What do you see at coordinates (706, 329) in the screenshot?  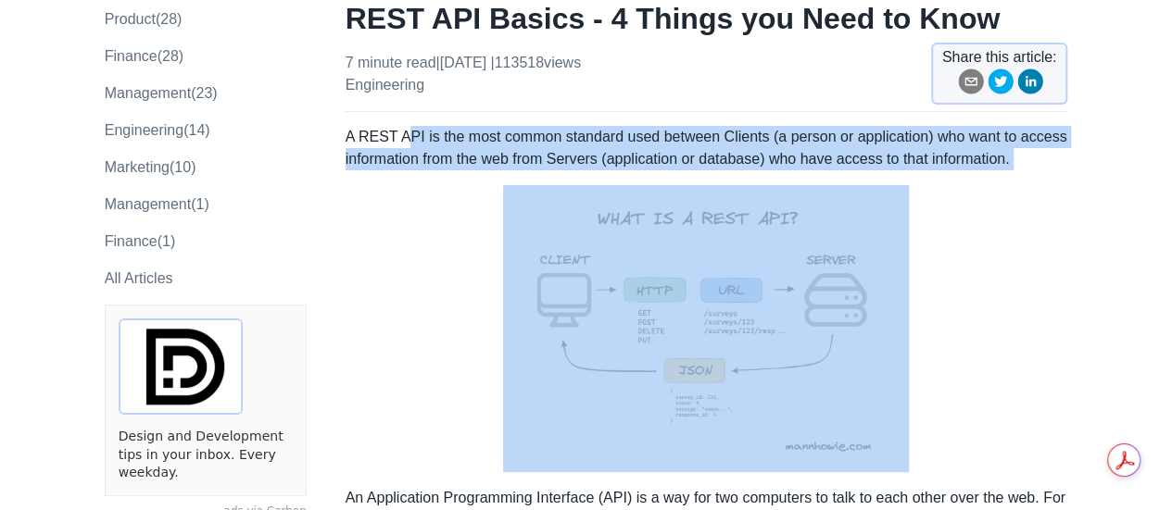 I see `img: rest-api` at bounding box center [706, 329].